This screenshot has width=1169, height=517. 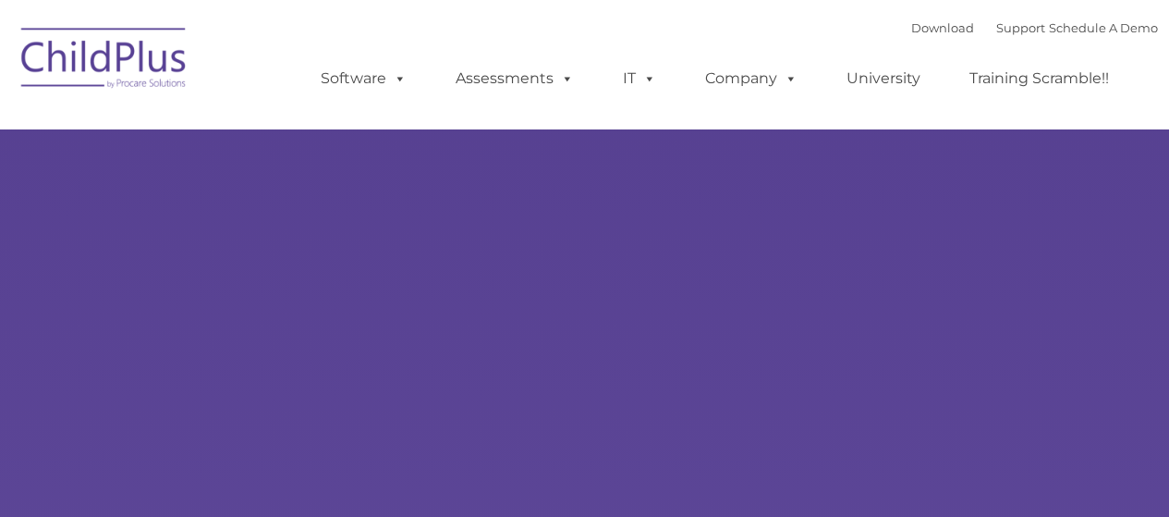 I want to click on a: Support, so click(x=1020, y=28).